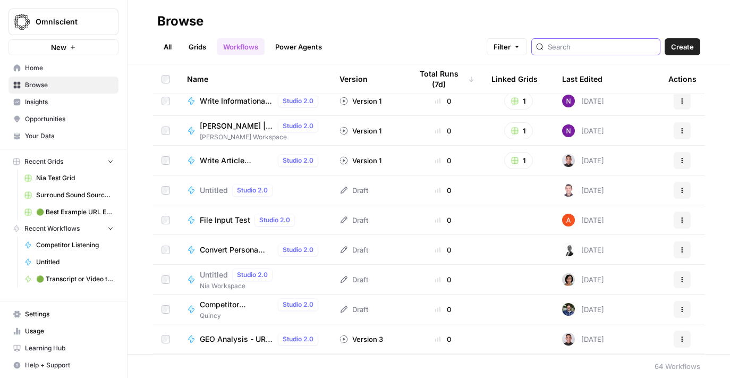  What do you see at coordinates (44, 162) in the screenshot?
I see `span: Recent Grids` at bounding box center [44, 162].